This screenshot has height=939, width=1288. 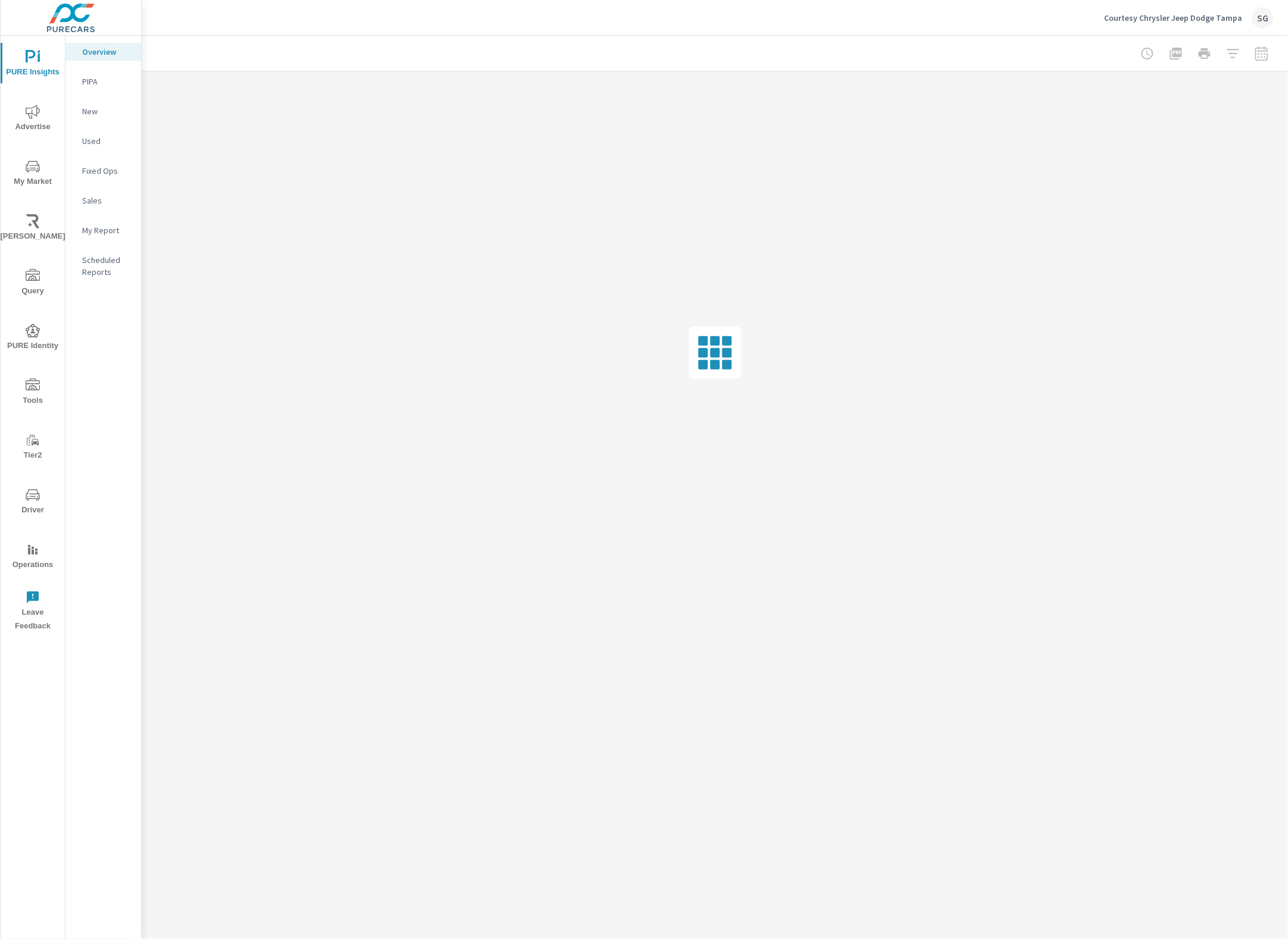 What do you see at coordinates (32, 65) in the screenshot?
I see `span: PURE Insights` at bounding box center [32, 65].